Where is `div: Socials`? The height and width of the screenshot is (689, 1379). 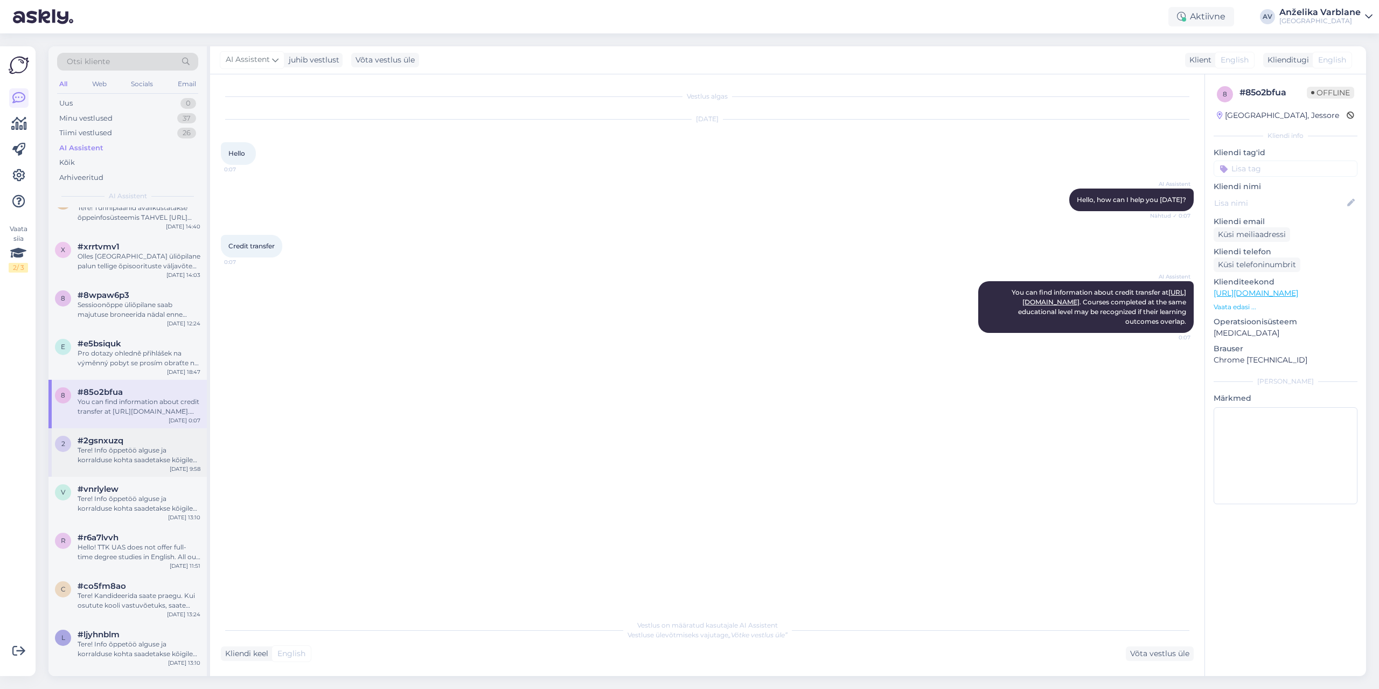 div: Socials is located at coordinates (142, 84).